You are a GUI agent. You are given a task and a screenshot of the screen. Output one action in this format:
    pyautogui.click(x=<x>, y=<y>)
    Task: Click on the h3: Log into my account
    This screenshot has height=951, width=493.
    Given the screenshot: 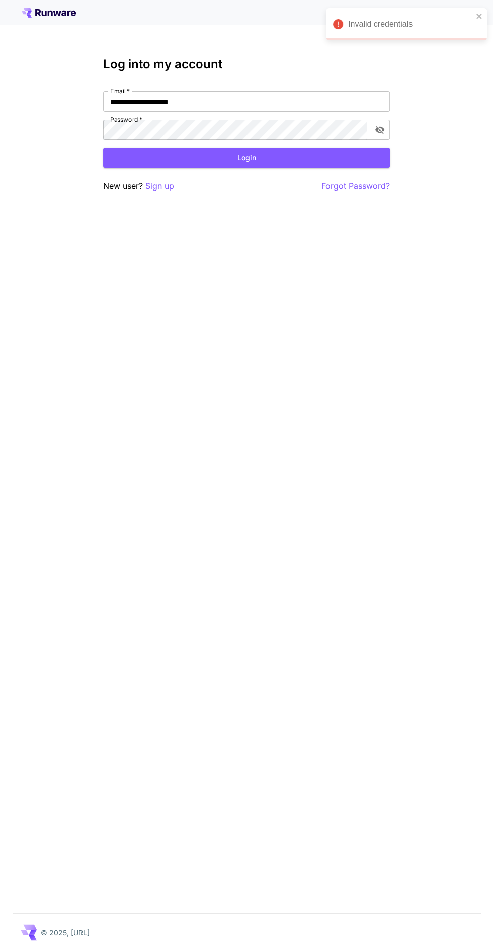 What is the action you would take?
    pyautogui.click(x=246, y=64)
    